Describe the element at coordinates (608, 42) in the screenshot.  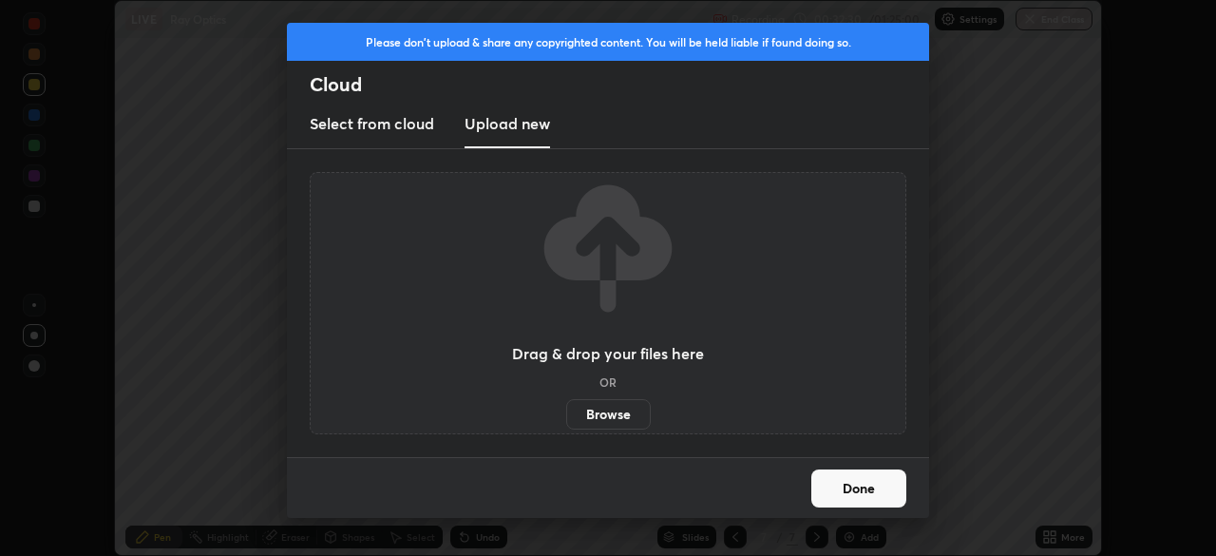
I see `div: Please don't upload & share any copyrighted content. You will be held liable if found doing so.` at that location.